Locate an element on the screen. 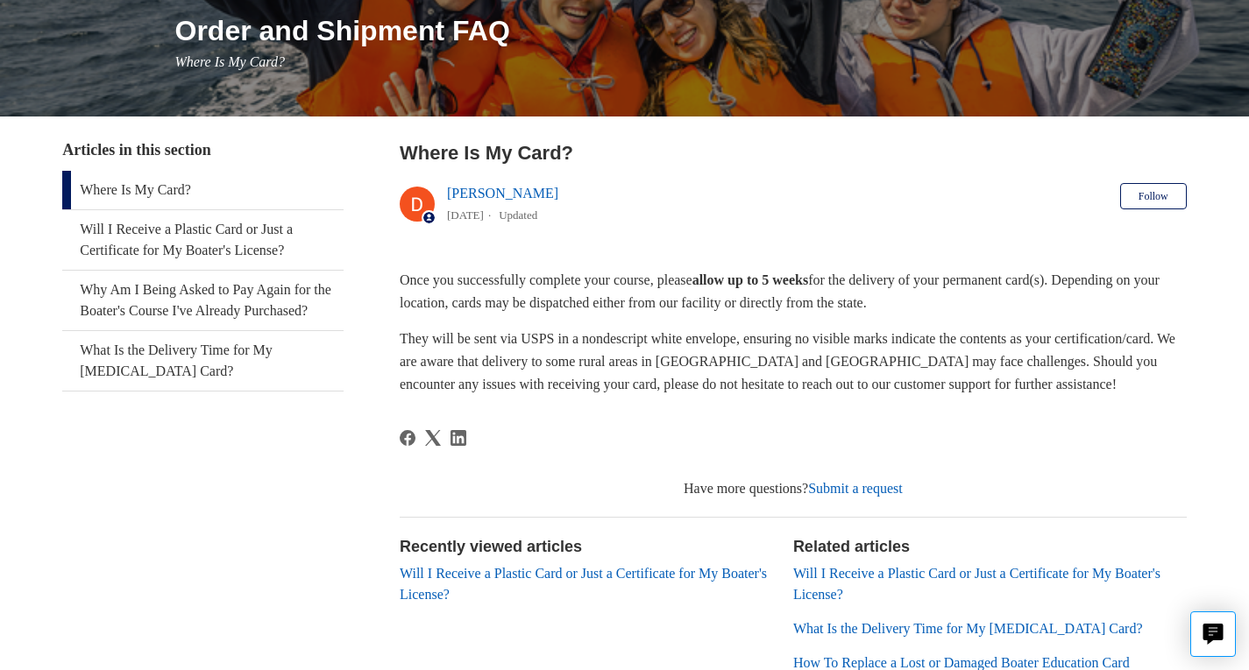 The height and width of the screenshot is (670, 1249). a: How To Replace a Lost or Damaged Boater Education Card is located at coordinates (961, 662).